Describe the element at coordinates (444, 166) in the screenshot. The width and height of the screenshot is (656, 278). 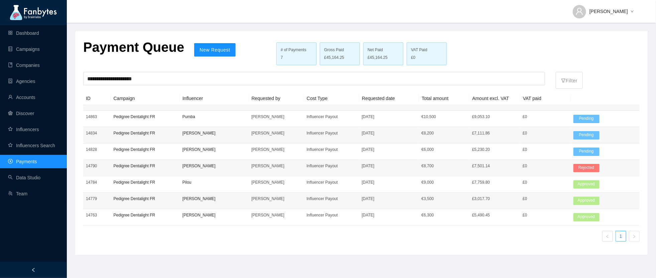
I see `p: € 8,700` at that location.